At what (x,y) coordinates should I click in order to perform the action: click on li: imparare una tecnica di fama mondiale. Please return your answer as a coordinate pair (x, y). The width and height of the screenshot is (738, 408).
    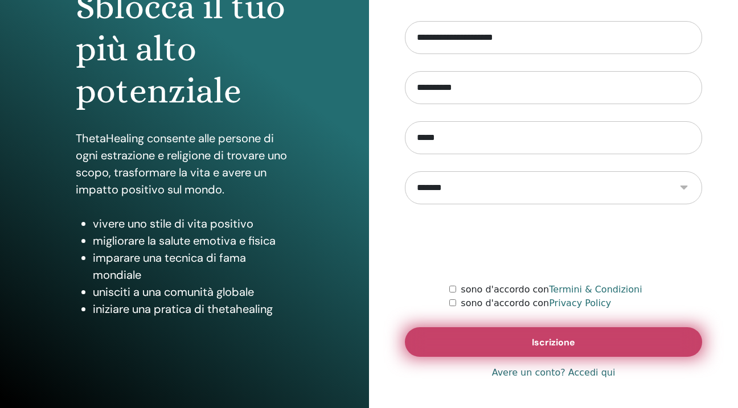
    Looking at the image, I should click on (193, 267).